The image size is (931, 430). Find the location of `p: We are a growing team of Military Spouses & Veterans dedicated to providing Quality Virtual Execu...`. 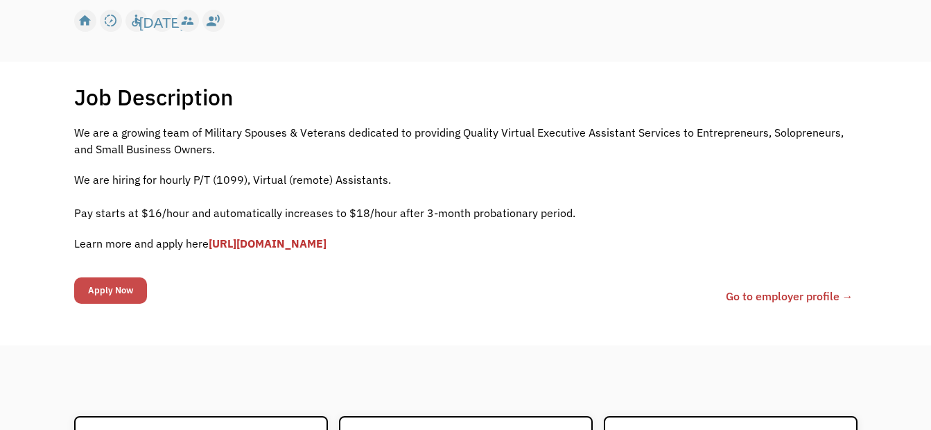

p: We are a growing team of Military Spouses & Veterans dedicated to providing Quality Virtual Execu... is located at coordinates (466, 141).